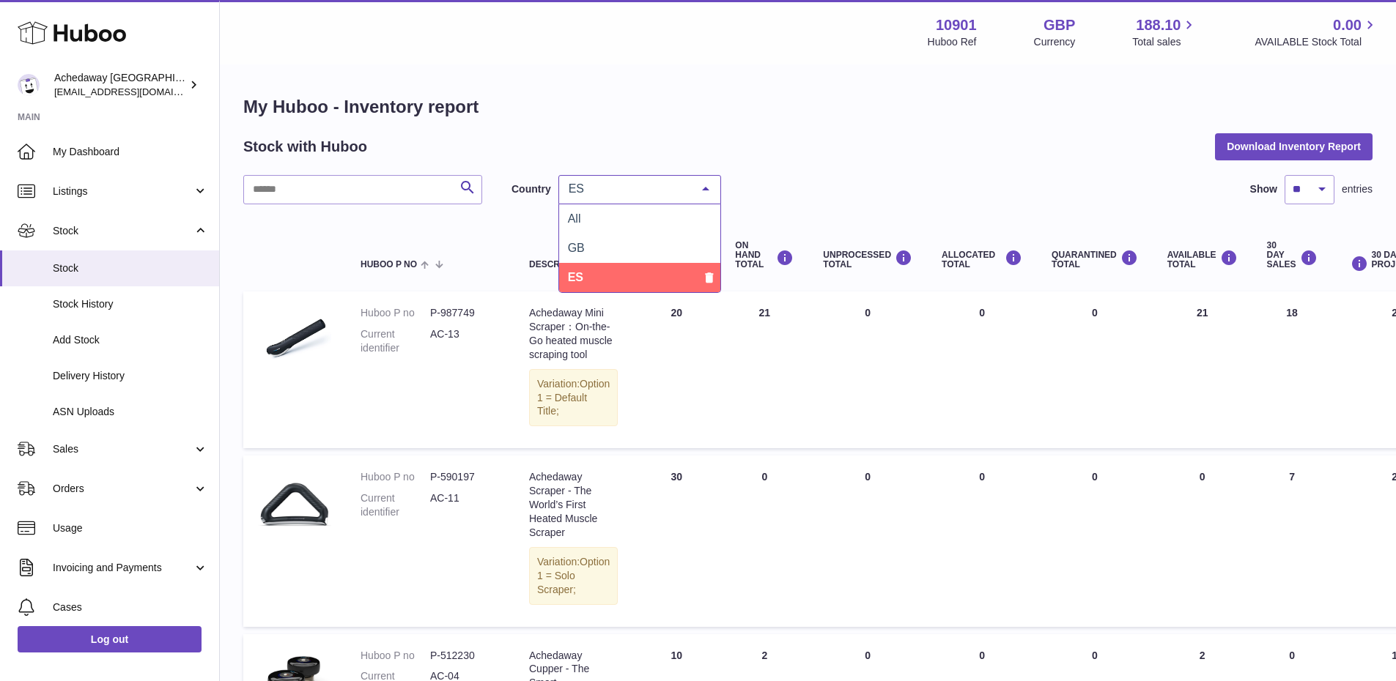 The image size is (1396, 681). What do you see at coordinates (573, 334) in the screenshot?
I see `div: Achedaway Mini Scraper：On-the-Go heated muscle scraping tool` at bounding box center [573, 334].